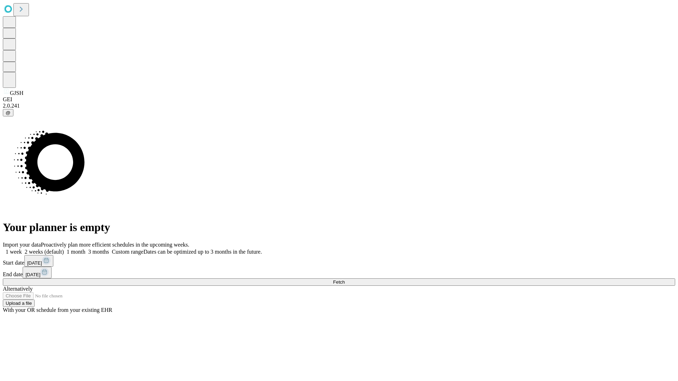  What do you see at coordinates (19, 303) in the screenshot?
I see `button: Upload a file` at bounding box center [19, 303].